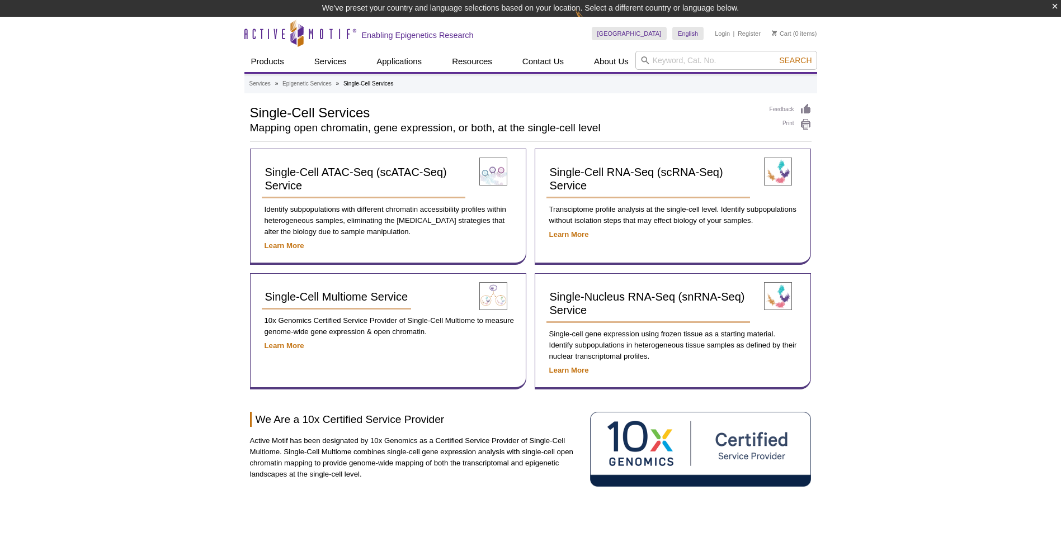 This screenshot has width=1061, height=533. Describe the element at coordinates (688, 34) in the screenshot. I see `a: English` at that location.